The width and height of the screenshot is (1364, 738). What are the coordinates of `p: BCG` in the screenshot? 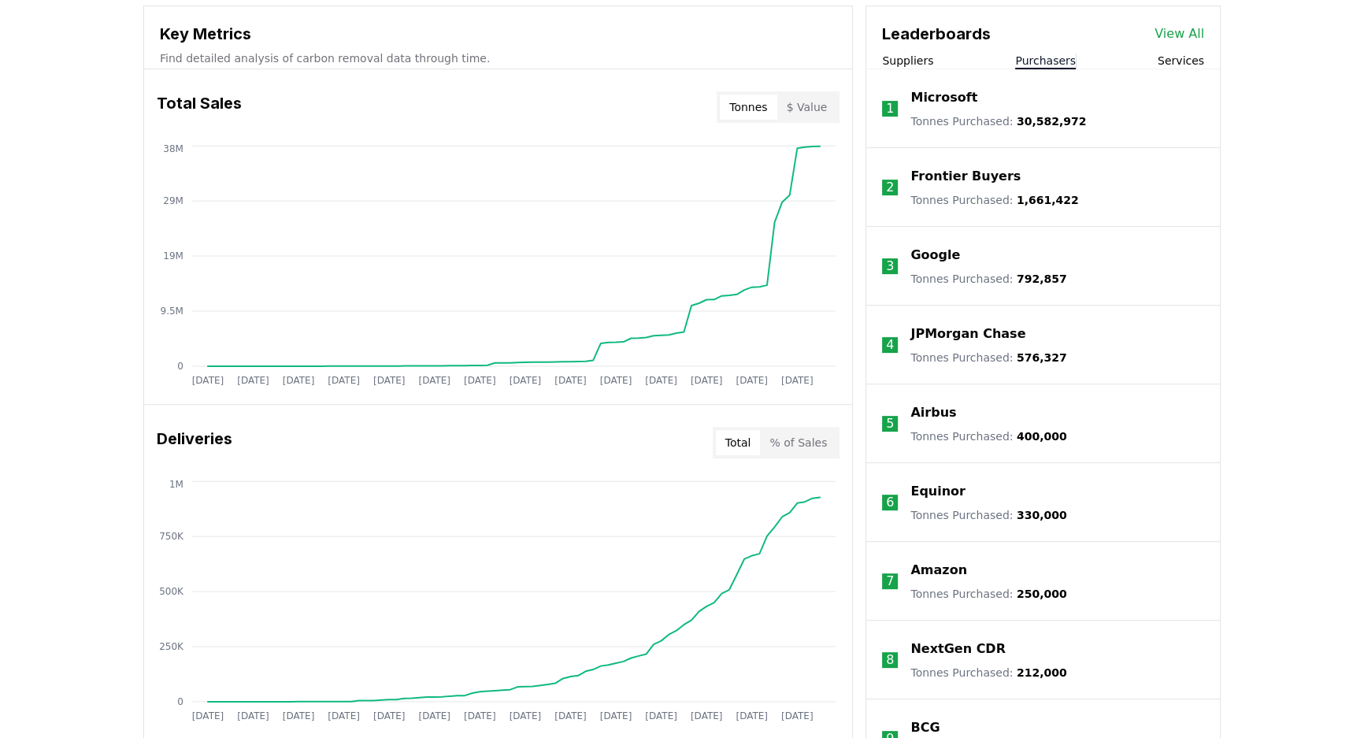 It's located at (925, 728).